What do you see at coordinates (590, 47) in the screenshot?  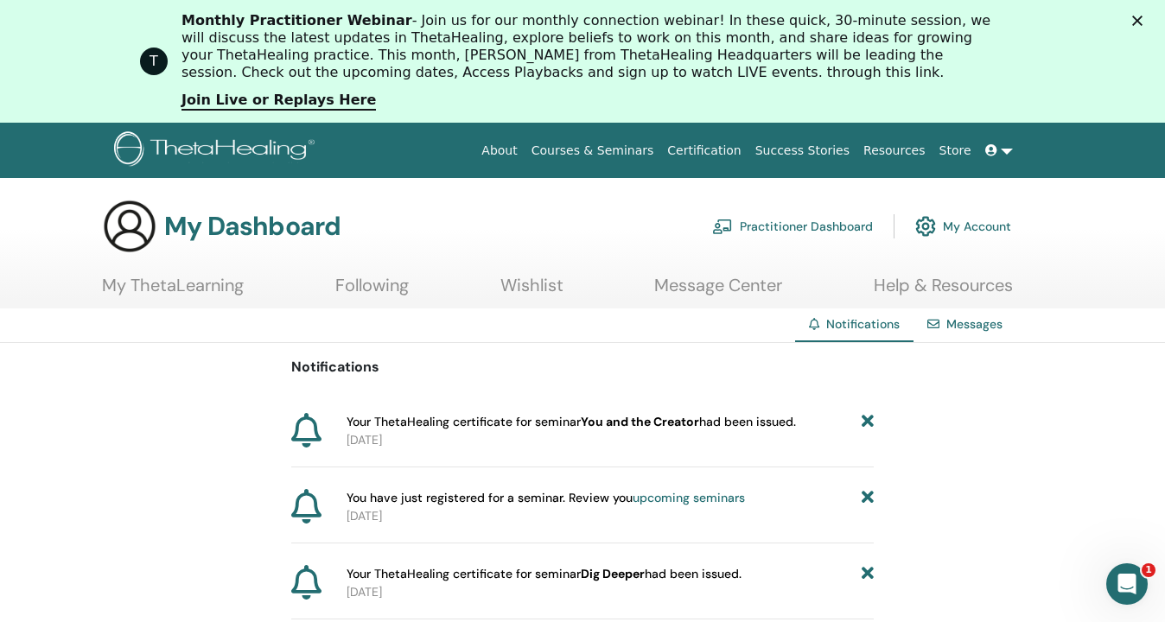 I see `div: - Join us for our monthly connection webinar! In these quick, 30-minute session, we will discuss ...` at bounding box center [590, 47].